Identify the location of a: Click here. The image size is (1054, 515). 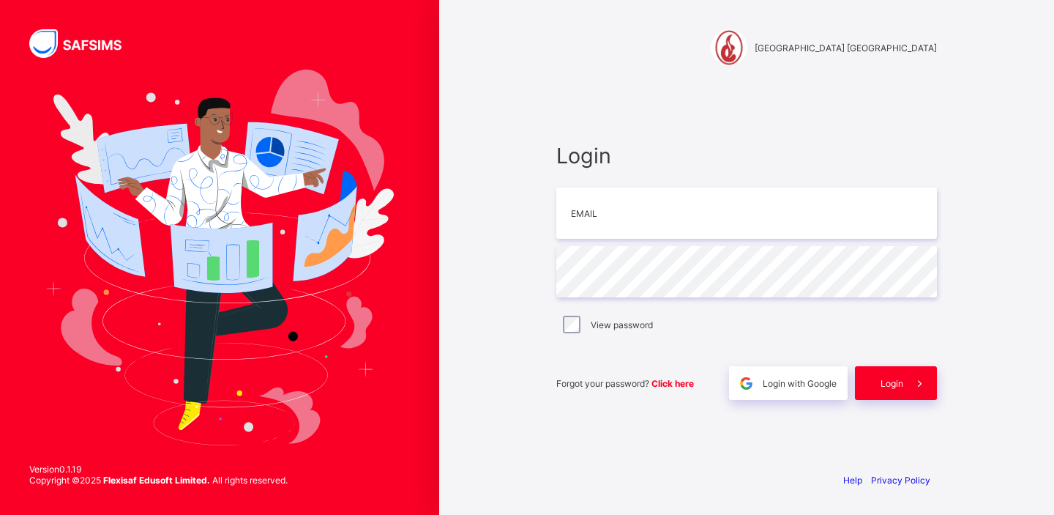
(673, 383).